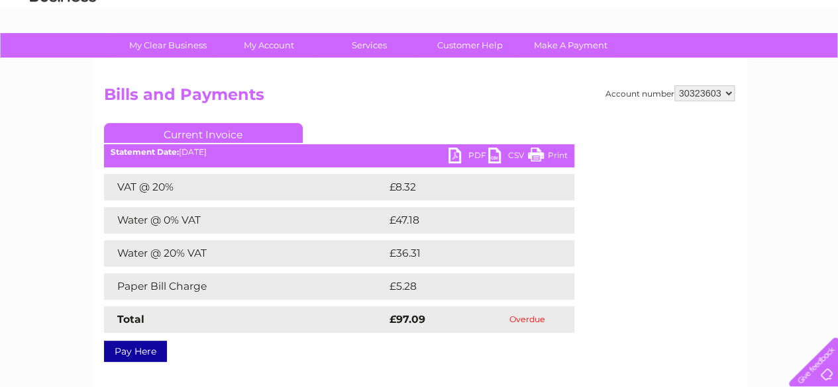 This screenshot has height=387, width=838. I want to click on a: Log out, so click(809, 61).